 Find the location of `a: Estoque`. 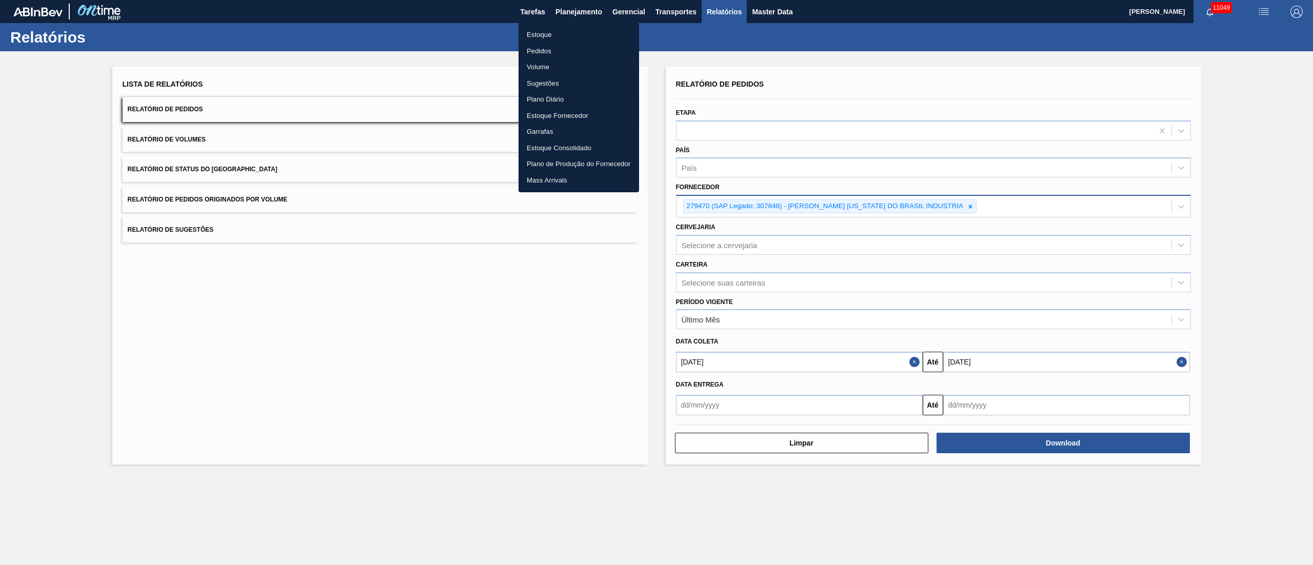

a: Estoque is located at coordinates (579, 35).